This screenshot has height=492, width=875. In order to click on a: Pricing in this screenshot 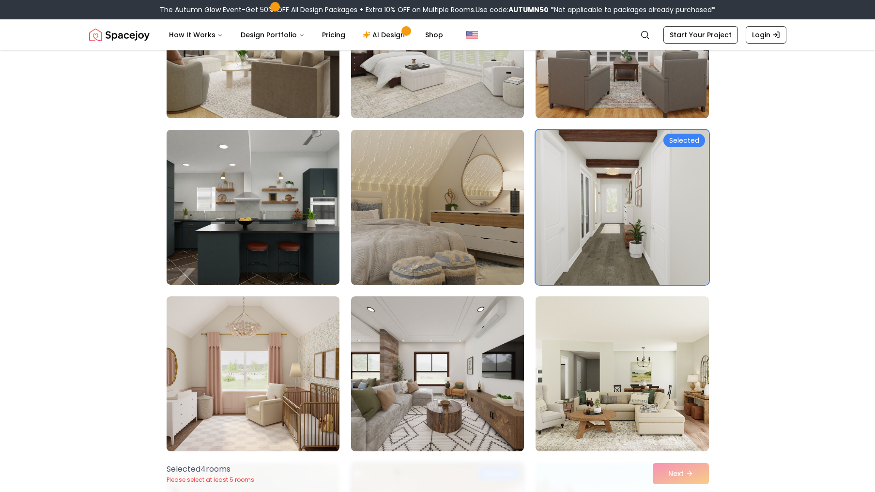, I will do `click(334, 35)`.